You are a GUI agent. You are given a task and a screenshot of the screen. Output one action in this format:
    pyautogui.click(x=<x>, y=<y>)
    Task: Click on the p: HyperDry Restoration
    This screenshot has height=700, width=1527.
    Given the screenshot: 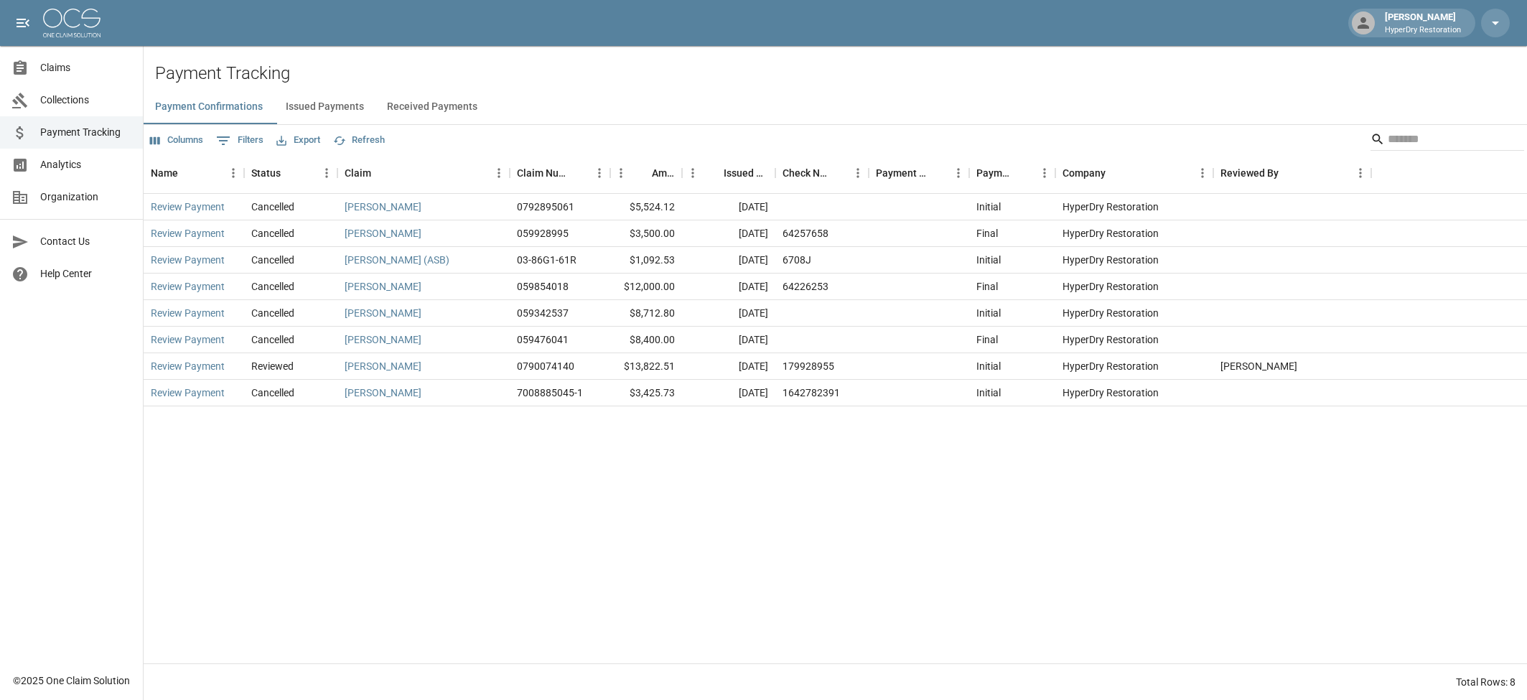 What is the action you would take?
    pyautogui.click(x=1423, y=30)
    